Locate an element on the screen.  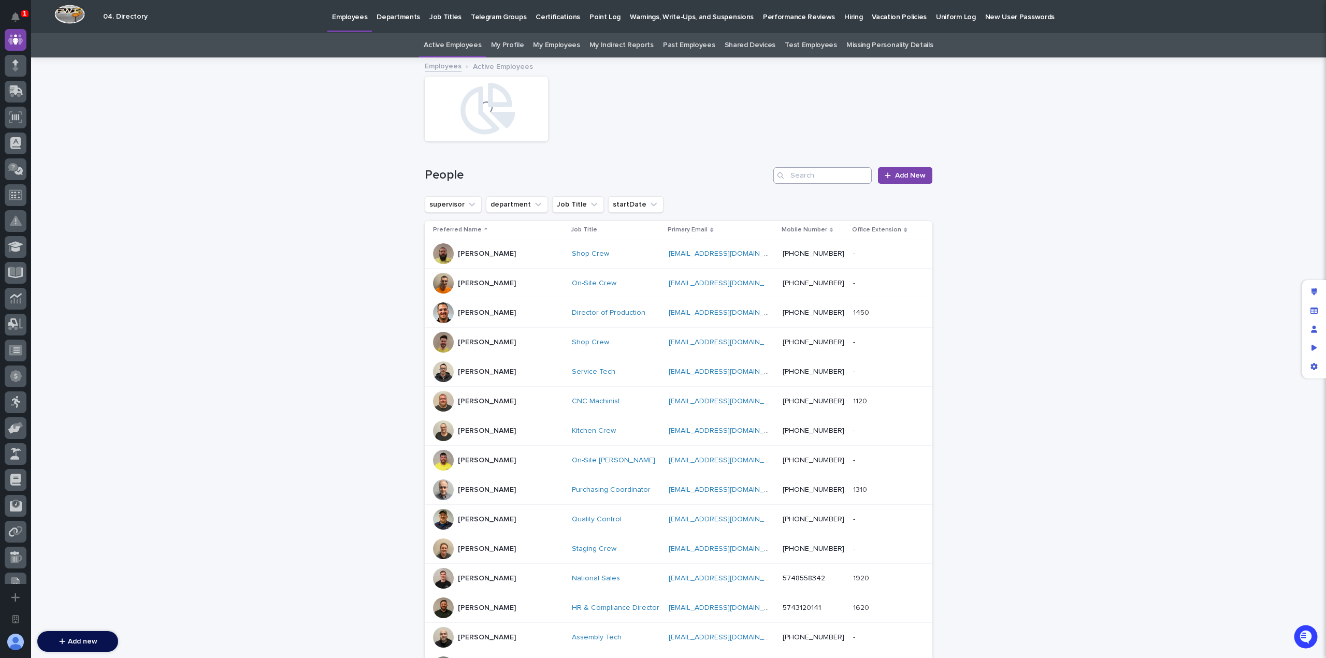
a: Past Employees is located at coordinates (689, 45).